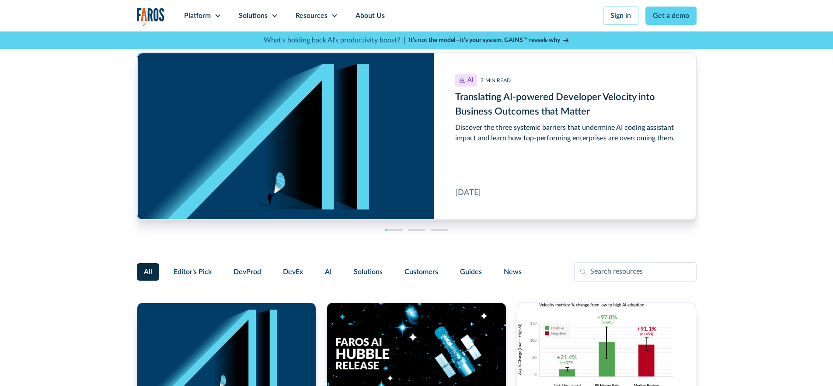  Describe the element at coordinates (148, 272) in the screenshot. I see `span: All` at that location.